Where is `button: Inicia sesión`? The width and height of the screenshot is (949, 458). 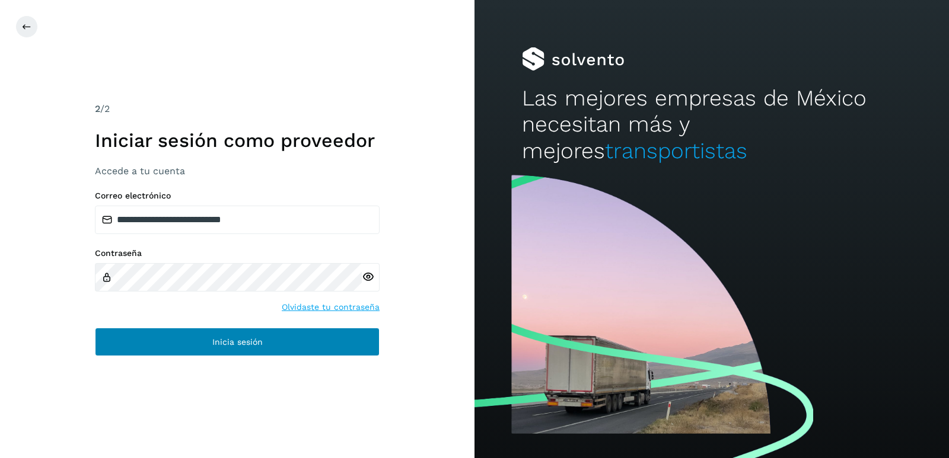 button: Inicia sesión is located at coordinates (237, 342).